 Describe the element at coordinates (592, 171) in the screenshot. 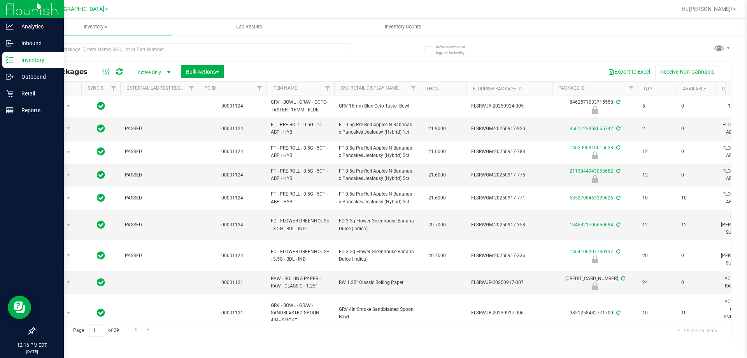

I see `a: 2113844943063682` at that location.